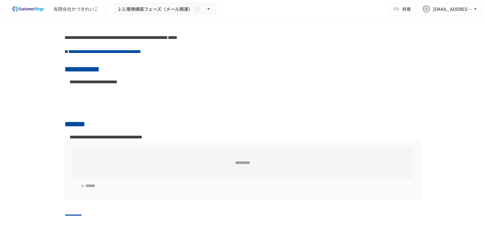 The image size is (485, 229). Describe the element at coordinates (155, 9) in the screenshot. I see `span: 2-3.環境構築フェーズ（メール関連）` at that location.